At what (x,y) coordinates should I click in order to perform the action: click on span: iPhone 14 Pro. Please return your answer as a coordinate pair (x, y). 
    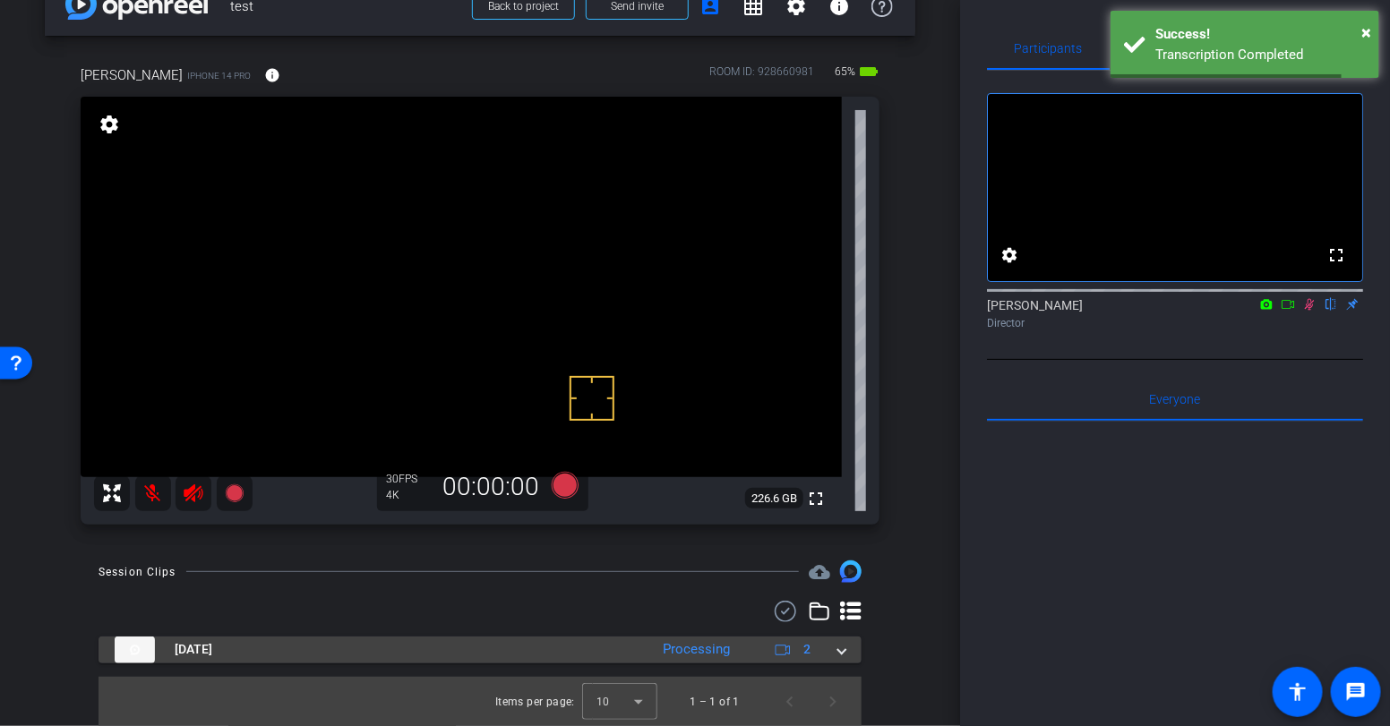
    Looking at the image, I should click on (218, 75).